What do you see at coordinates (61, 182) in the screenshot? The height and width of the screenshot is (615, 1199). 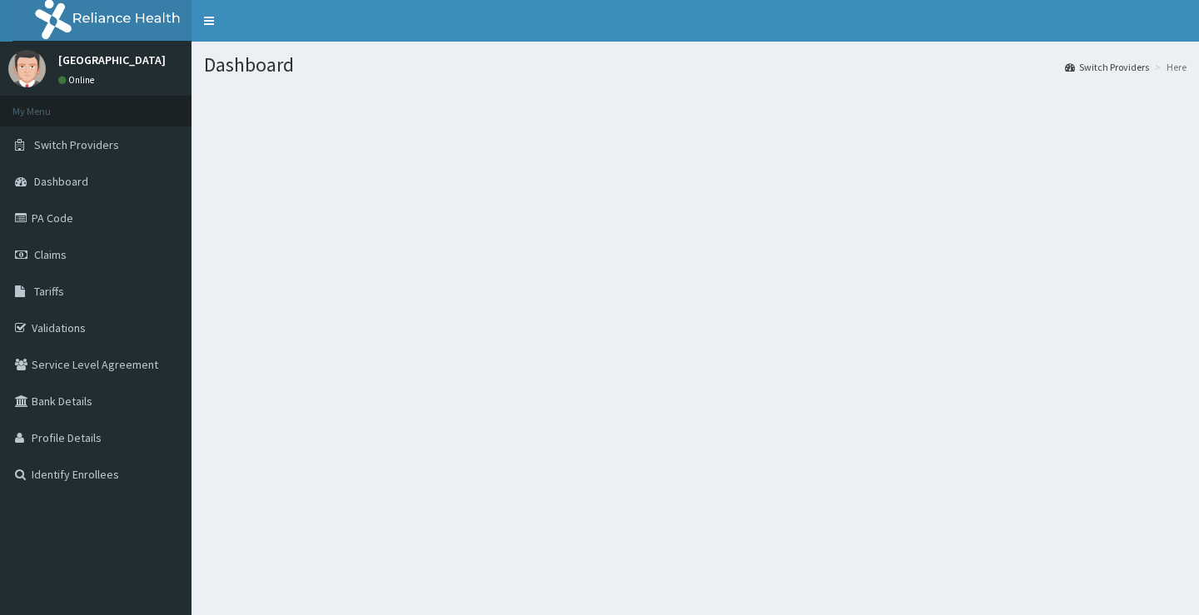 I see `span: Dashboard` at bounding box center [61, 182].